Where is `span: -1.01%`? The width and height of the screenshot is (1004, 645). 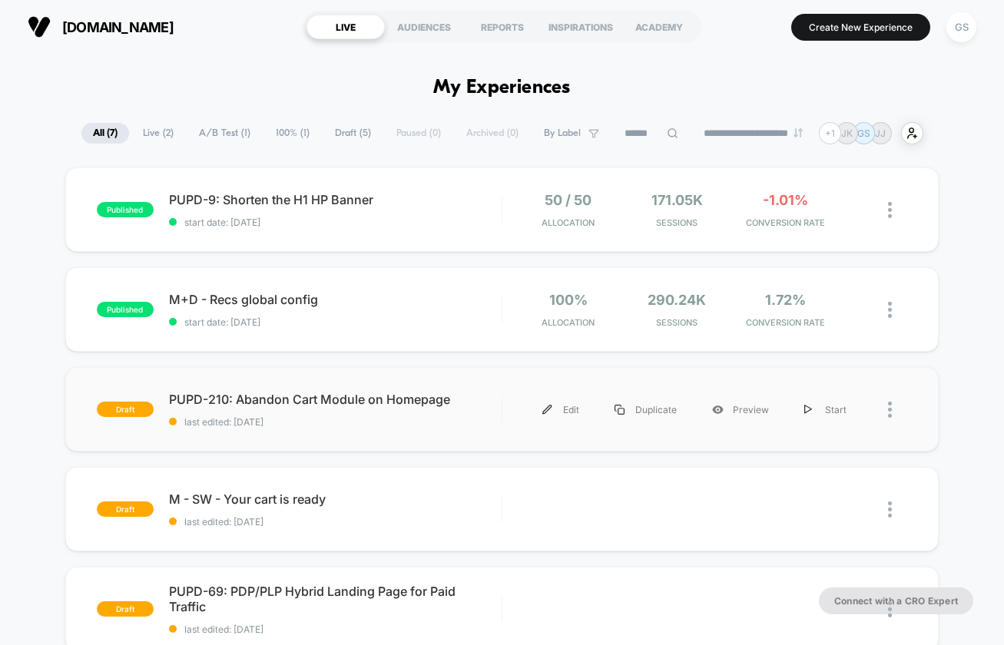 span: -1.01% is located at coordinates (785, 200).